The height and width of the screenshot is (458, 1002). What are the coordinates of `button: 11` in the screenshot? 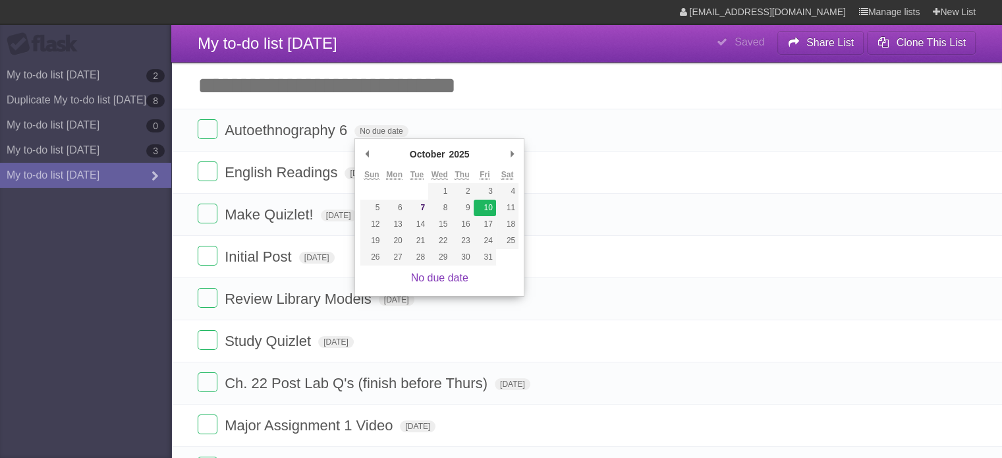 It's located at (507, 208).